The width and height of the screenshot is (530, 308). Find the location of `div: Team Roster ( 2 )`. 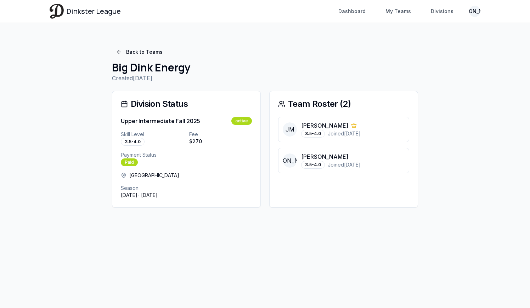

div: Team Roster ( 2 ) is located at coordinates (344, 104).